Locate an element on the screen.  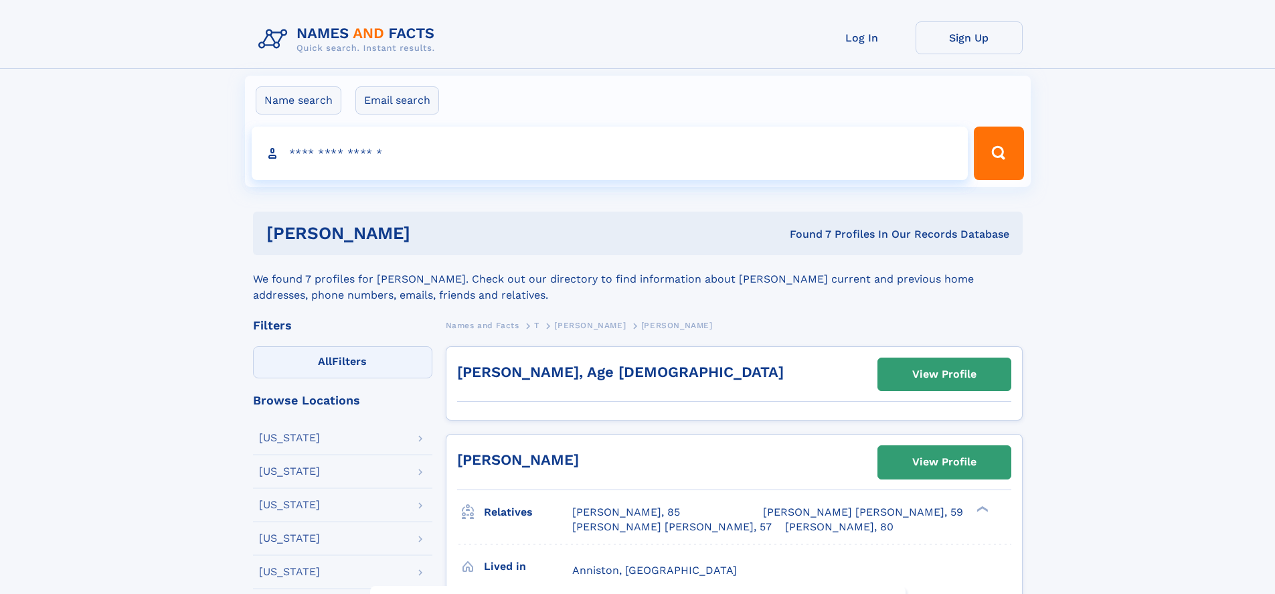
div: Browse Locations is located at coordinates (343, 400).